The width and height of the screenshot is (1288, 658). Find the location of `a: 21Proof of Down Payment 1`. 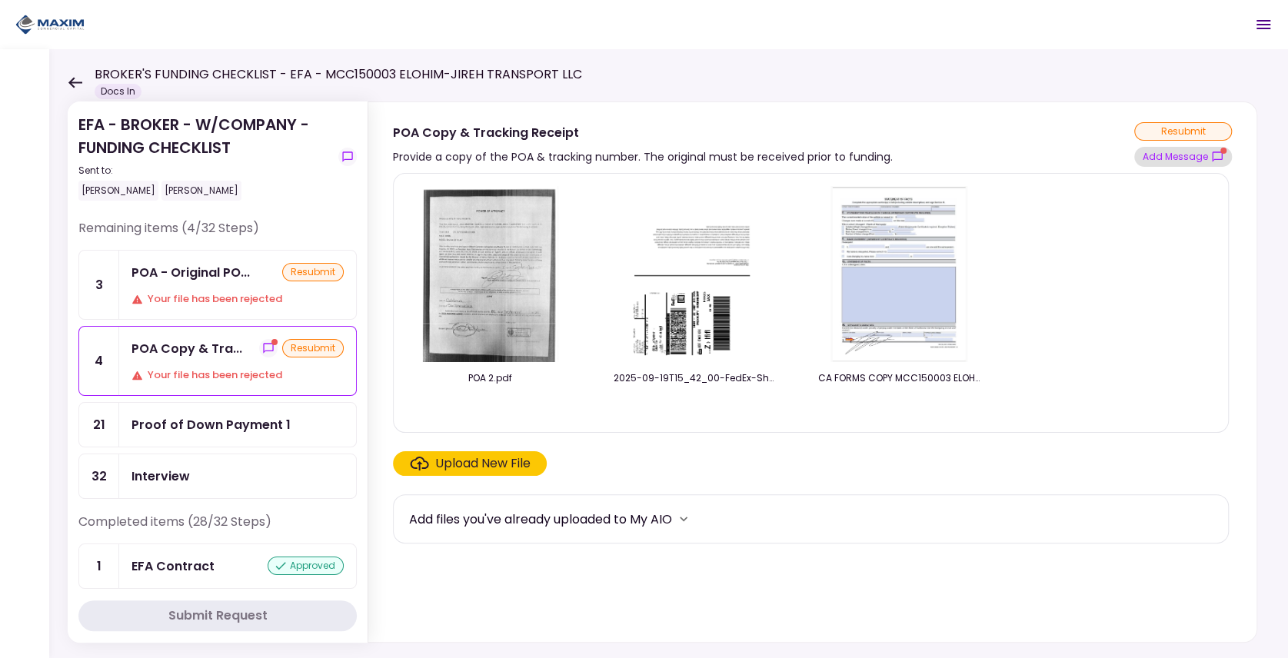

a: 21Proof of Down Payment 1 is located at coordinates (218, 425).